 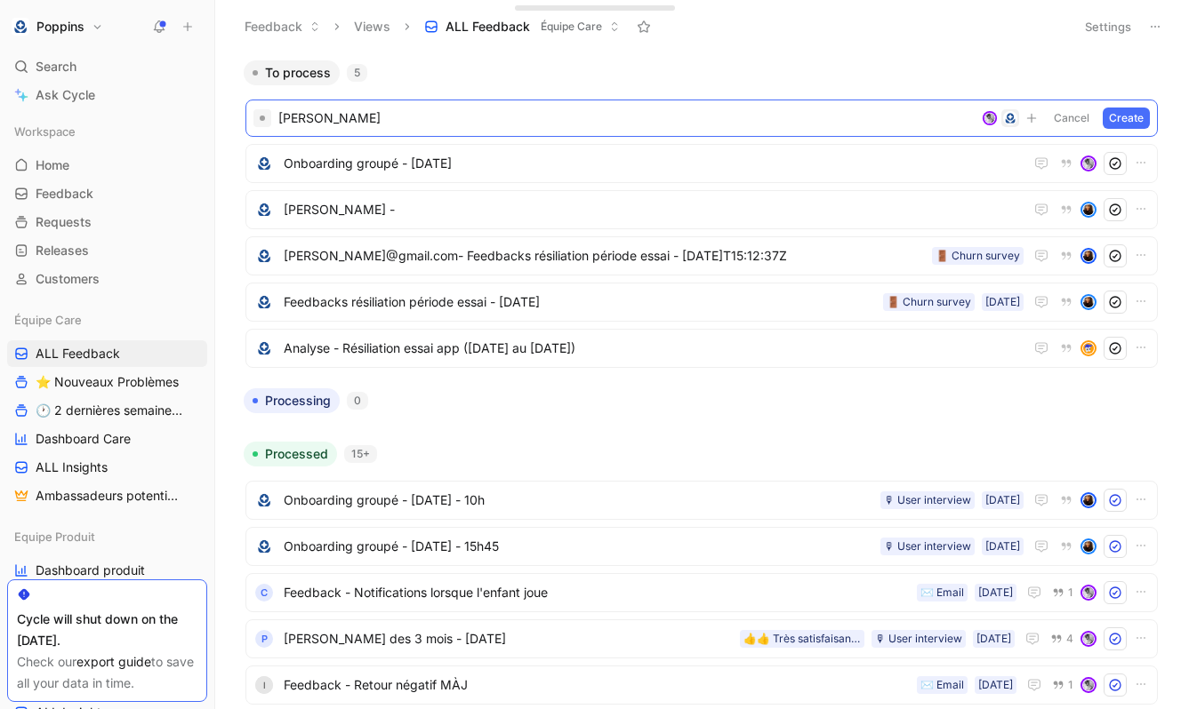 What do you see at coordinates (596, 593) in the screenshot?
I see `span: Feedback - Notifications lorsque l'enfant joue` at bounding box center [596, 593].